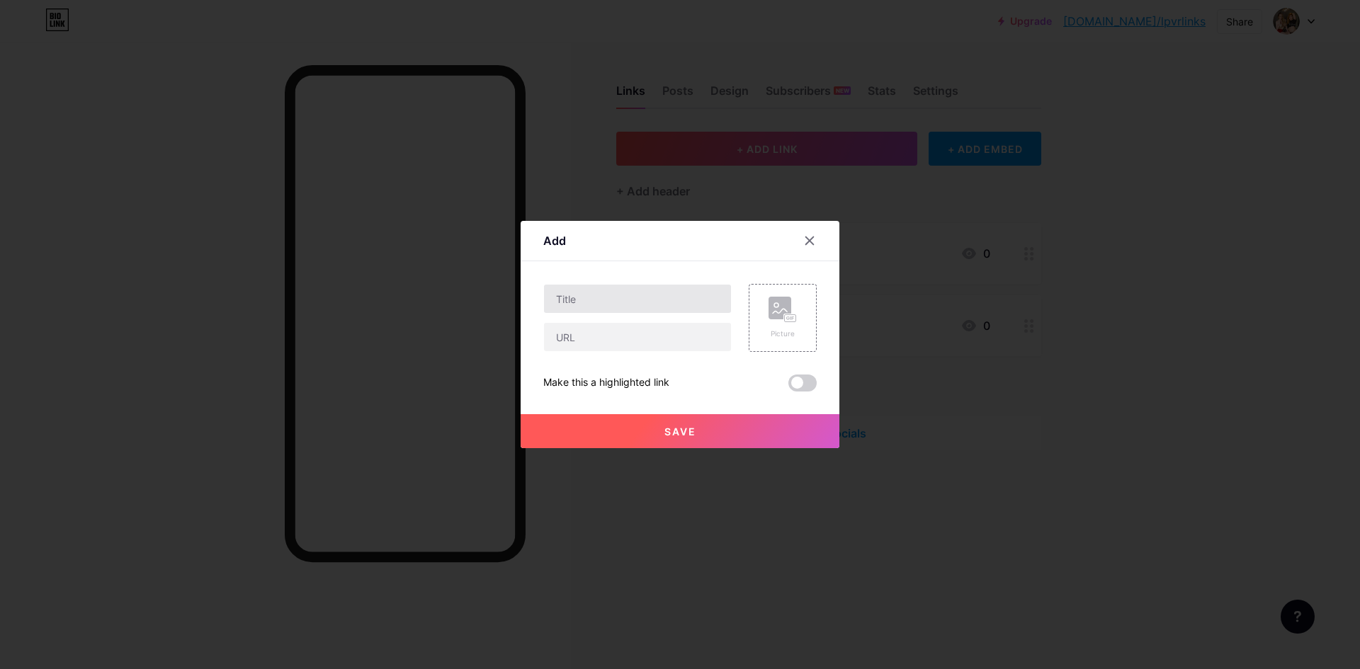 This screenshot has height=669, width=1360. What do you see at coordinates (554, 241) in the screenshot?
I see `div: Add` at bounding box center [554, 241].